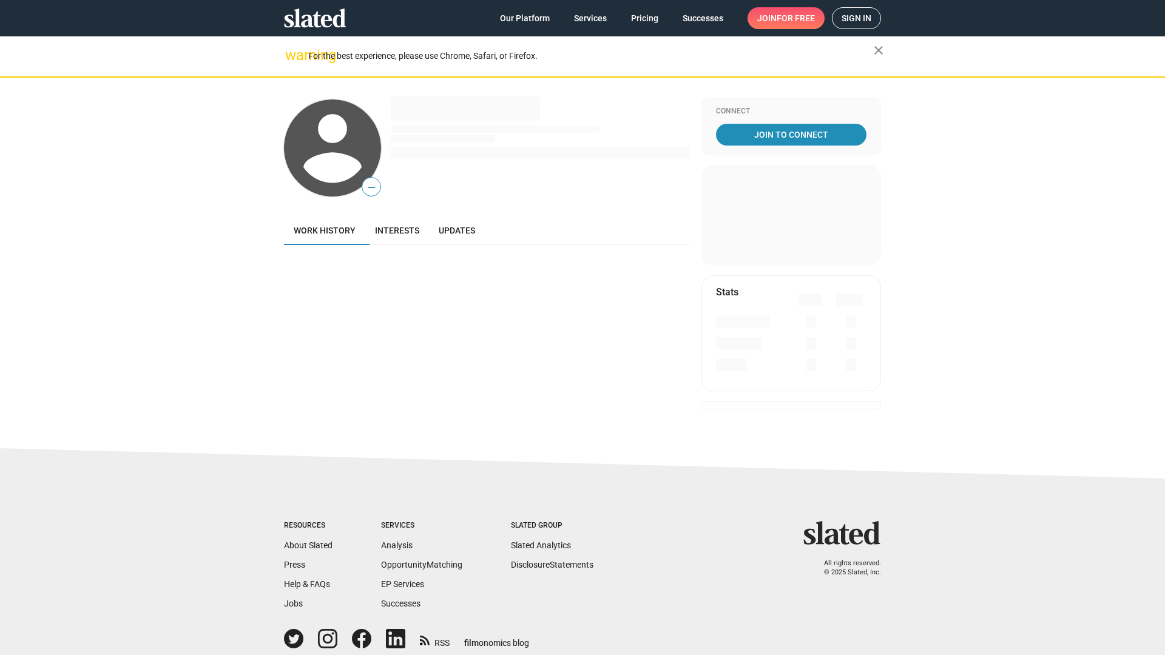 The image size is (1165, 655). What do you see at coordinates (422, 526) in the screenshot?
I see `div: Services` at bounding box center [422, 526].